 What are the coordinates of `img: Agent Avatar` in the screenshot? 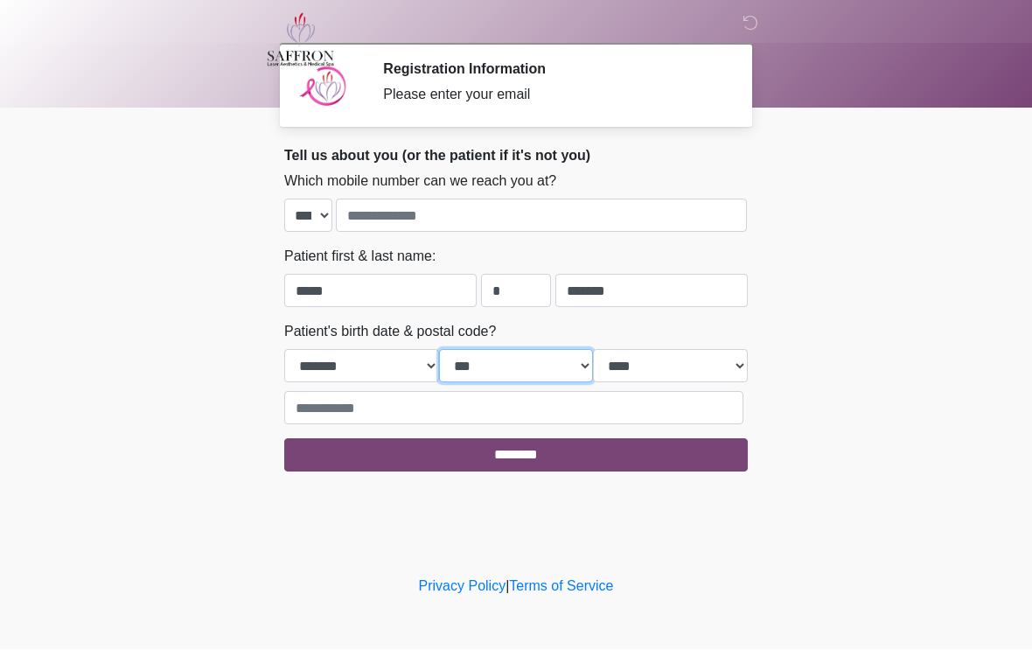 It's located at (323, 87).